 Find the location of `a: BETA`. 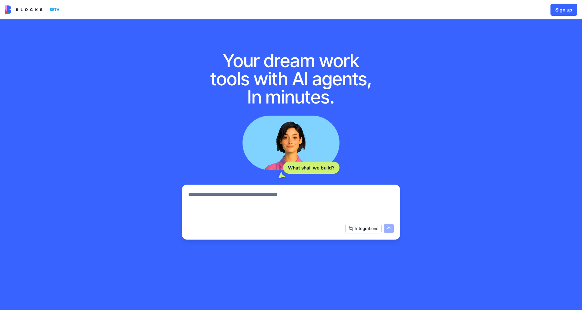

a: BETA is located at coordinates (33, 10).